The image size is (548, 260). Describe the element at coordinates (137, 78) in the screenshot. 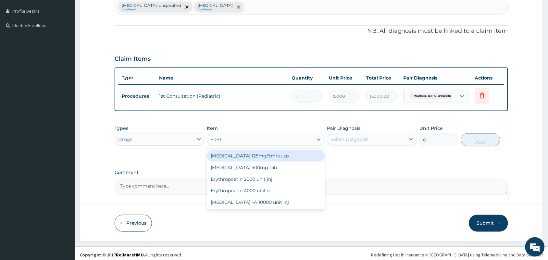

I see `th: Type` at that location.